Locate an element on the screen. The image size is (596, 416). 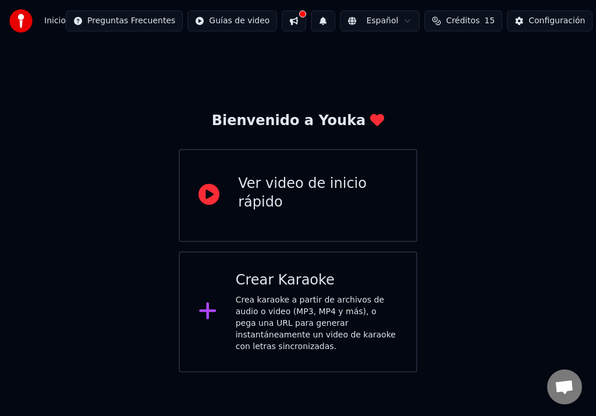
span: Créditos is located at coordinates (463, 21).